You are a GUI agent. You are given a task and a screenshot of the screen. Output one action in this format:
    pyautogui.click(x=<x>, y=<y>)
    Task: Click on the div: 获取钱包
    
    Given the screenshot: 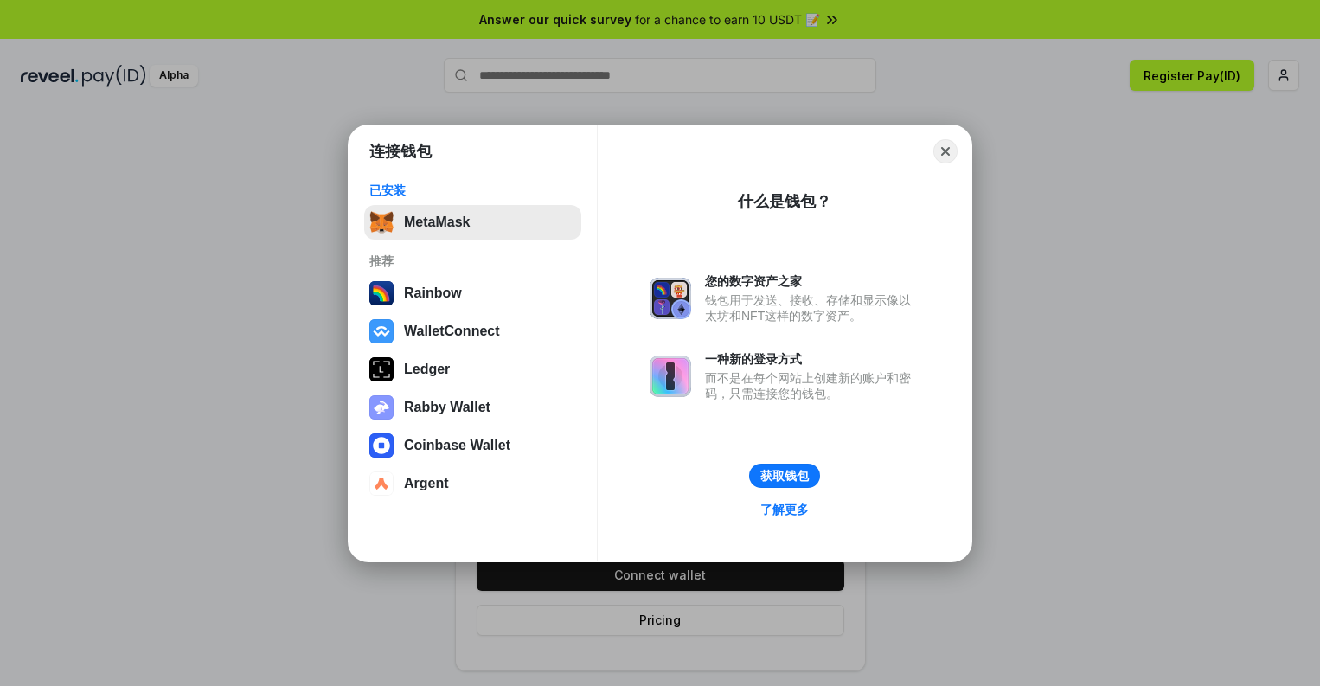 What is the action you would take?
    pyautogui.click(x=784, y=476)
    